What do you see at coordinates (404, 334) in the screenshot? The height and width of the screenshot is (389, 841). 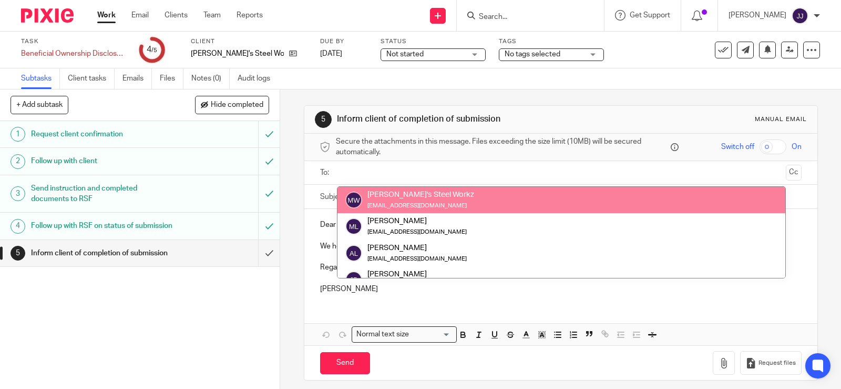 I see `div: Search for option` at bounding box center [404, 334].